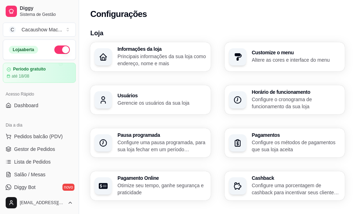 The height and width of the screenshot is (214, 356). Describe the element at coordinates (20, 76) in the screenshot. I see `article: até 18/08` at that location.